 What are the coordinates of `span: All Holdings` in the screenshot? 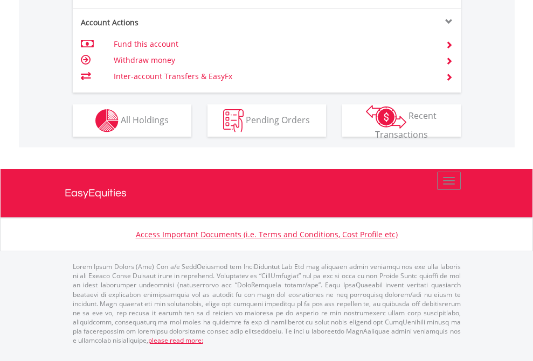 It's located at (144, 120).